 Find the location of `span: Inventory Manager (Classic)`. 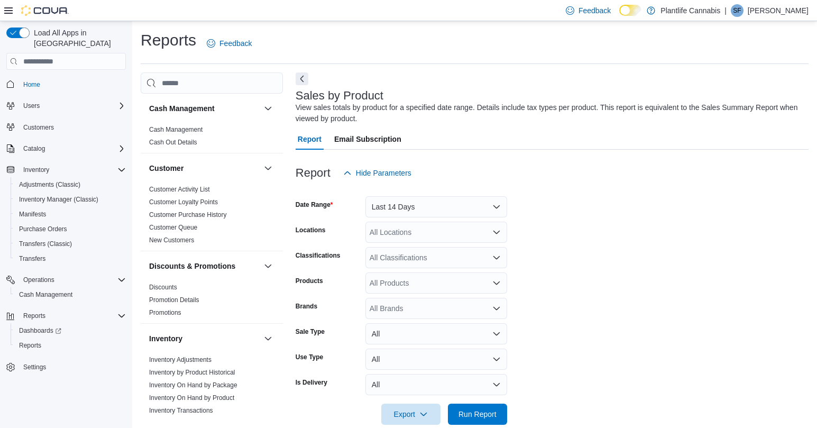

span: Inventory Manager (Classic) is located at coordinates (70, 199).